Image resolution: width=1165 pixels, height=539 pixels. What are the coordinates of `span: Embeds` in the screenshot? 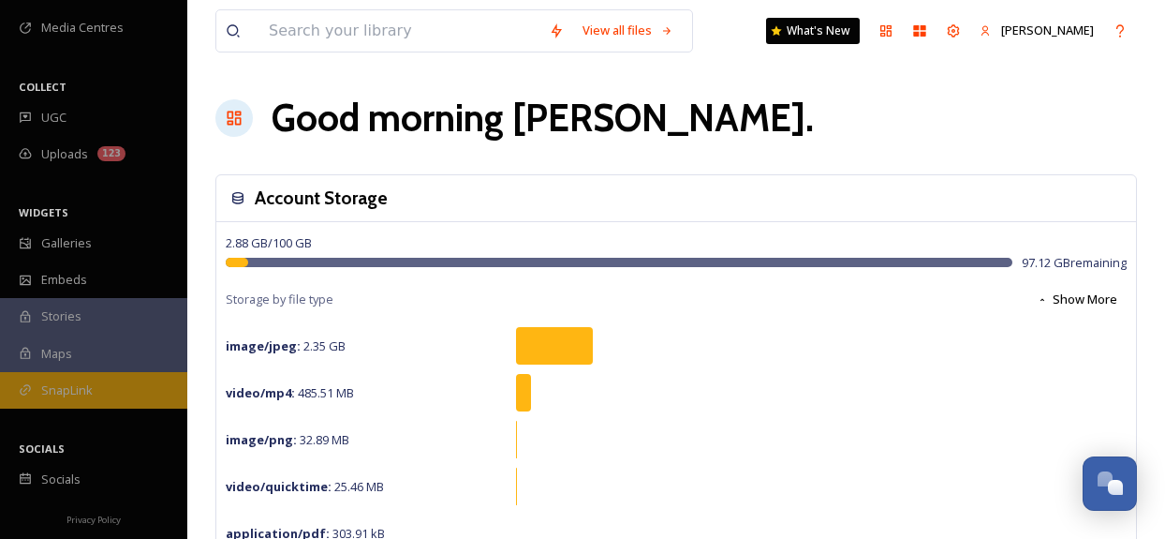 It's located at (64, 279).